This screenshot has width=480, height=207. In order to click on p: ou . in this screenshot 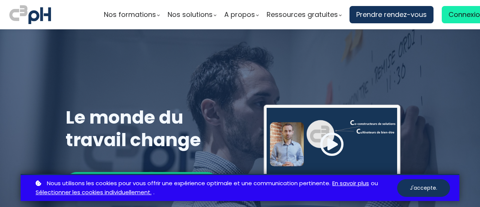, I will do `click(215, 188)`.